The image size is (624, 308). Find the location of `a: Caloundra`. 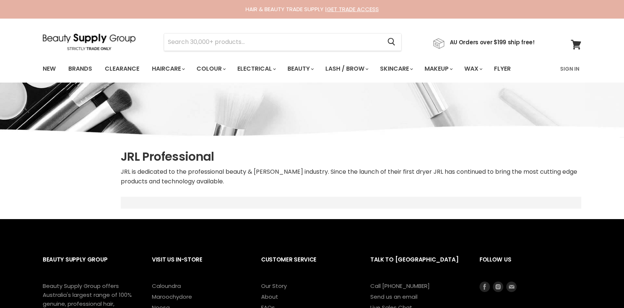

a: Caloundra is located at coordinates (166, 285).